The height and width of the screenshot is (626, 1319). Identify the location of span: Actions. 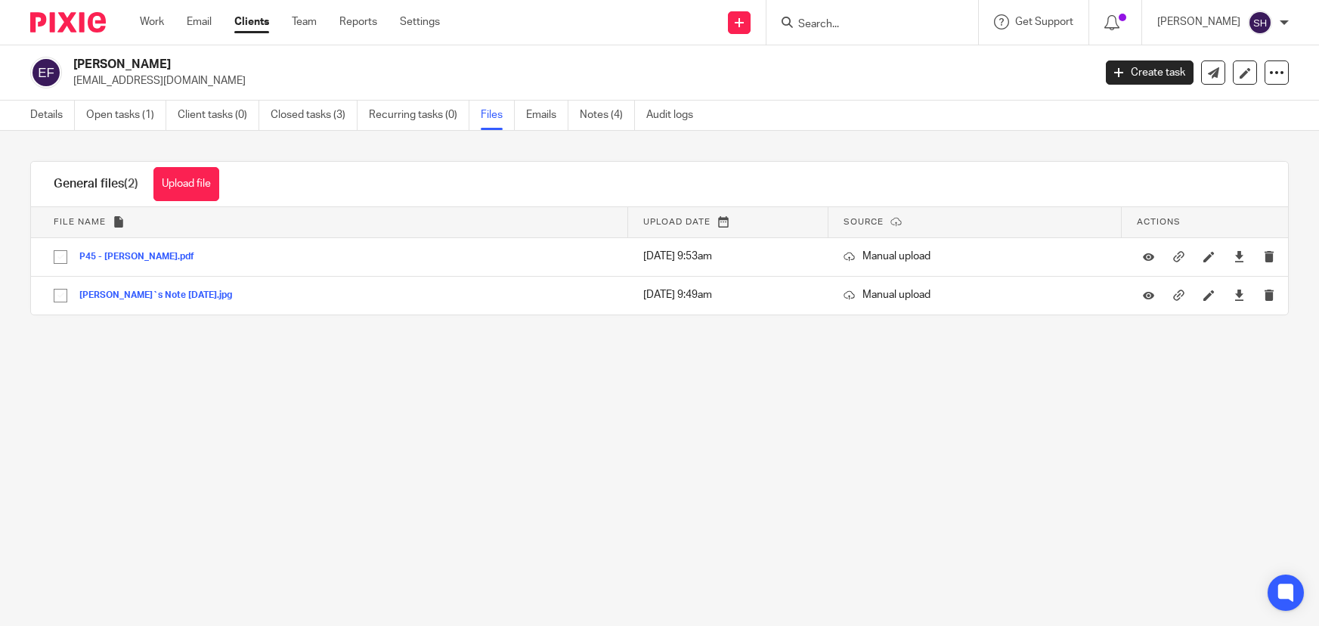
(1158, 221).